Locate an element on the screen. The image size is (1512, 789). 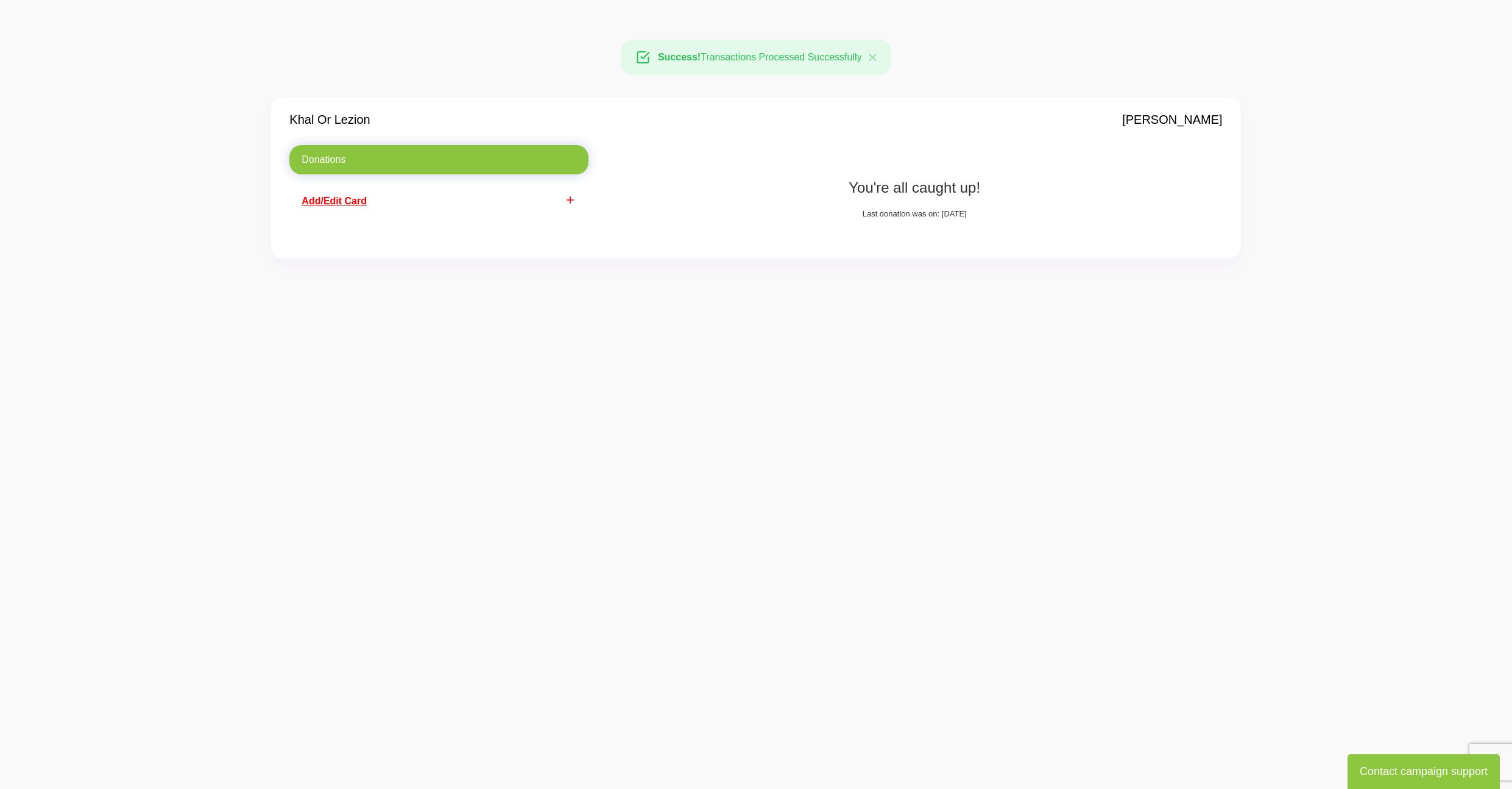
div: Transactions Processed Successfully is located at coordinates (755, 57).